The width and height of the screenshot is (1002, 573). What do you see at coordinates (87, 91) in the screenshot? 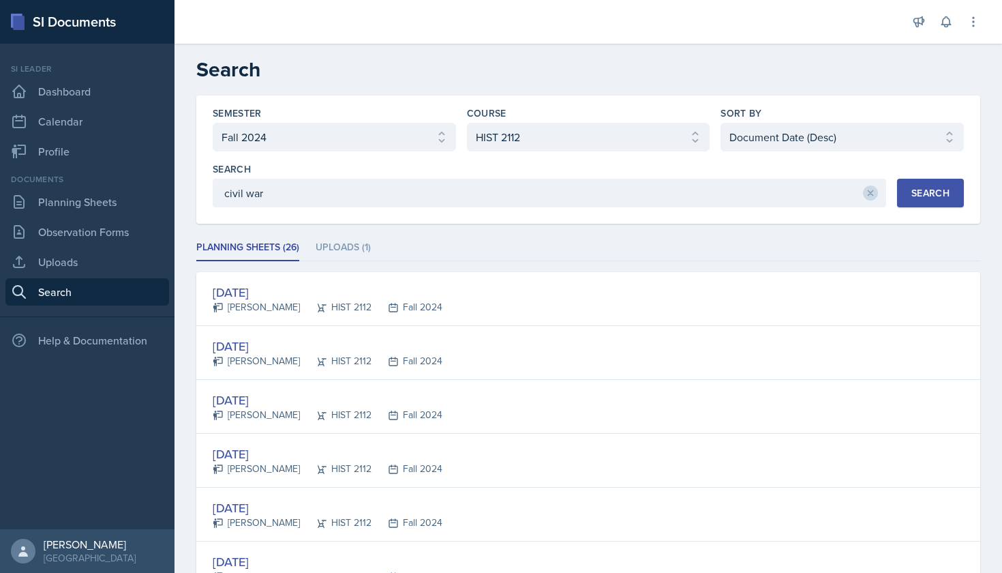
I see `a: Dashboard` at bounding box center [87, 91].